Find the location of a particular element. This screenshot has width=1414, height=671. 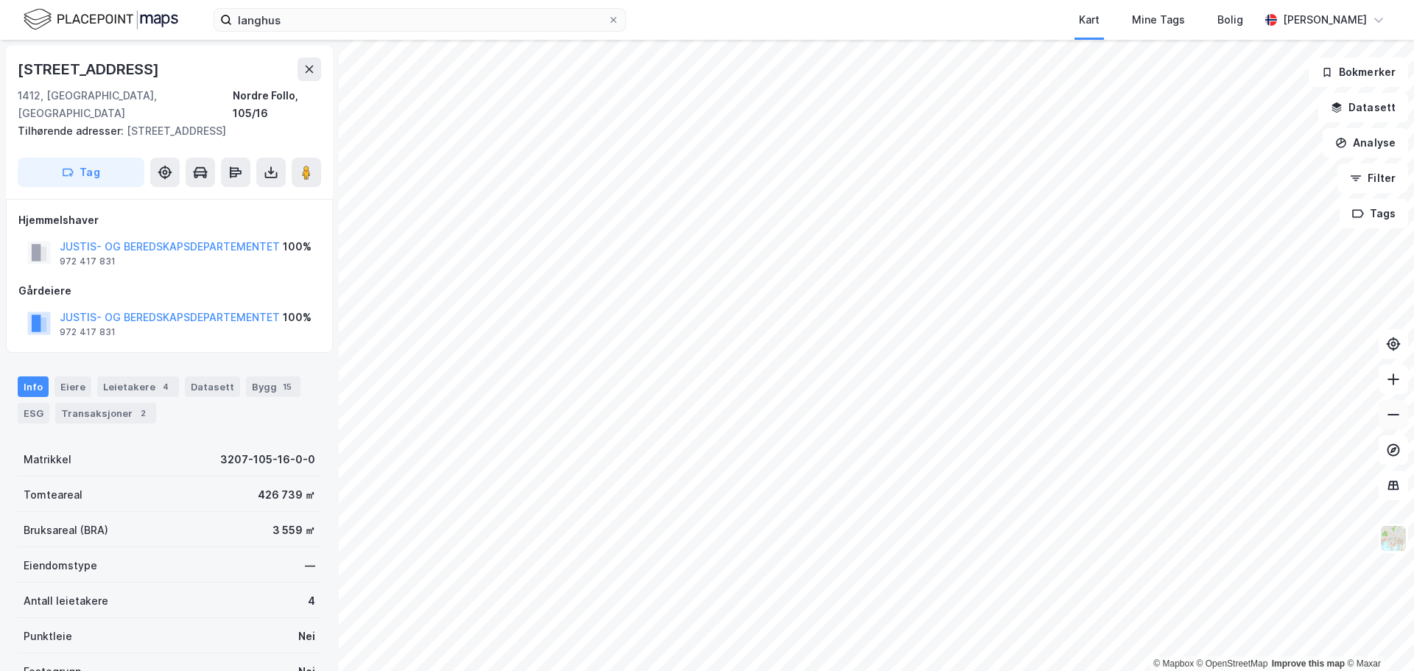

div: Bolig is located at coordinates (1230, 20).